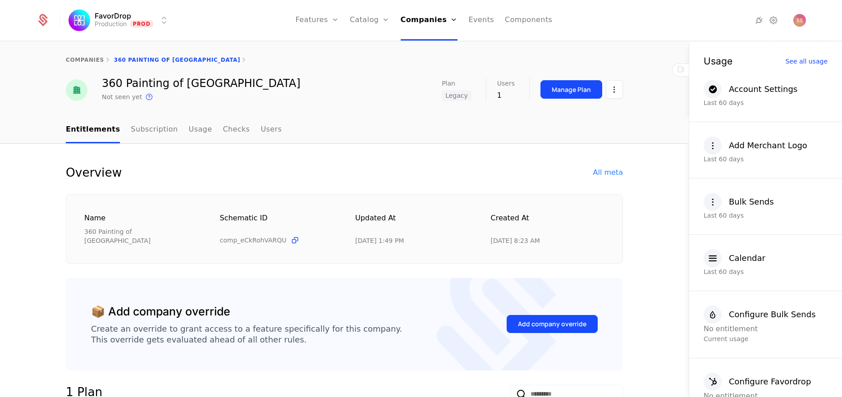 This screenshot has width=842, height=397. What do you see at coordinates (236, 130) in the screenshot?
I see `a: Checks` at bounding box center [236, 130].